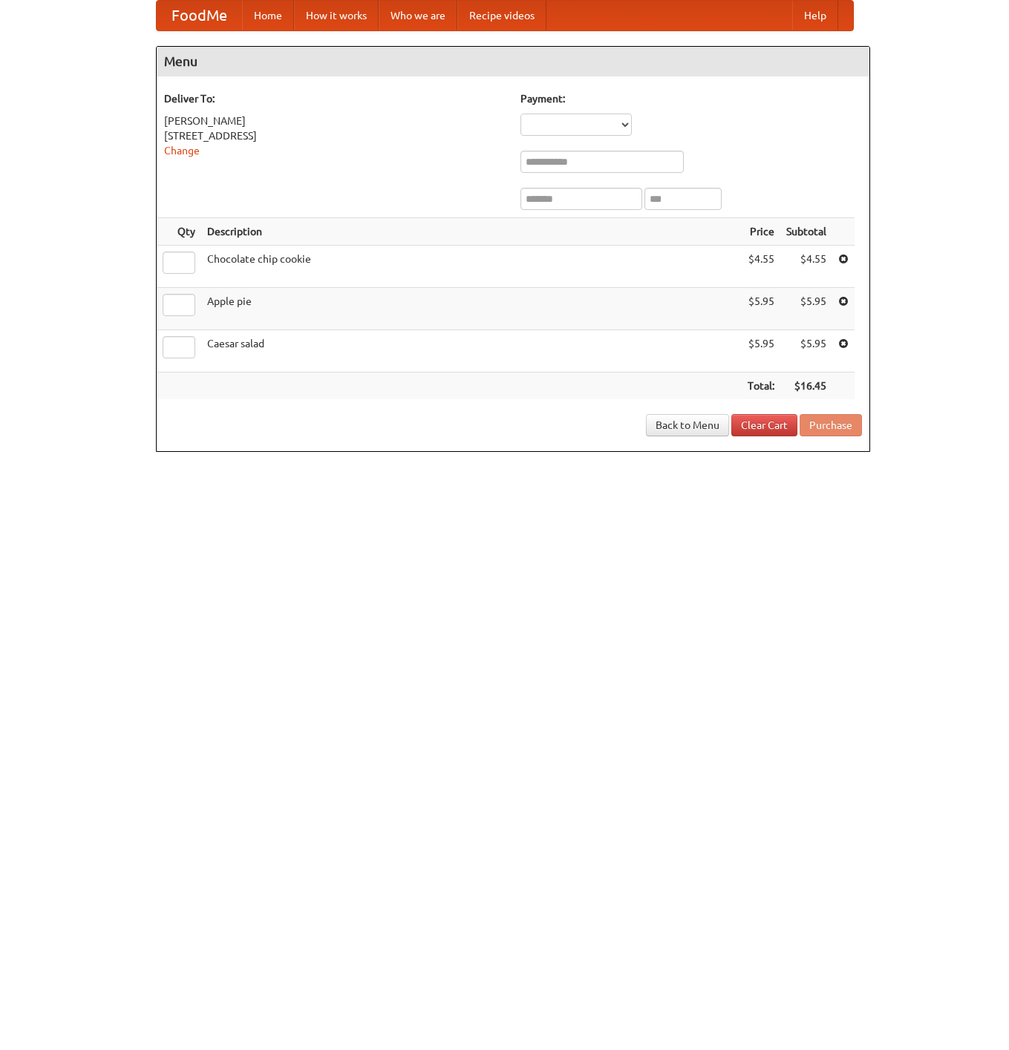  Describe the element at coordinates (502, 16) in the screenshot. I see `a: Recipe videos` at that location.